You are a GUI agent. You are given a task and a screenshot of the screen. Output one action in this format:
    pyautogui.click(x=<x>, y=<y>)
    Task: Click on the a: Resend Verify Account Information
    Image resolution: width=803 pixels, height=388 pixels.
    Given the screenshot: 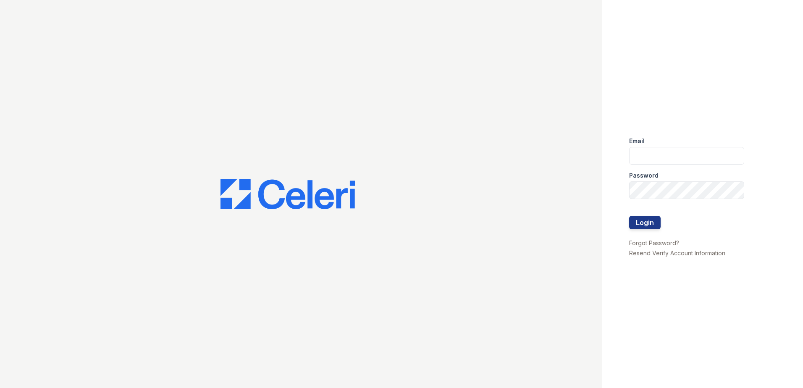 What is the action you would take?
    pyautogui.click(x=677, y=253)
    